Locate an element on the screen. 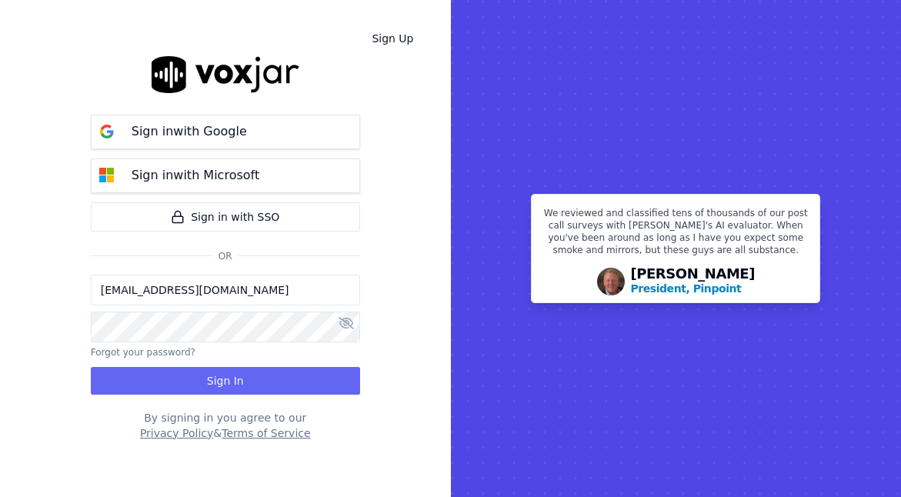 This screenshot has height=497, width=901. button: Sign inwith Google is located at coordinates (225, 132).